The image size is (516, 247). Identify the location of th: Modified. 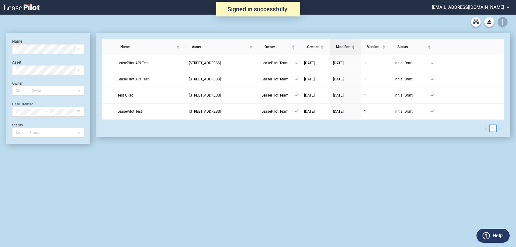
(346, 47).